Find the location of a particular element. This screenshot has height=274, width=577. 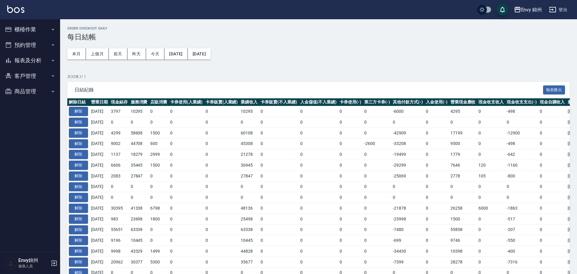

td: -7480 is located at coordinates (408, 230).